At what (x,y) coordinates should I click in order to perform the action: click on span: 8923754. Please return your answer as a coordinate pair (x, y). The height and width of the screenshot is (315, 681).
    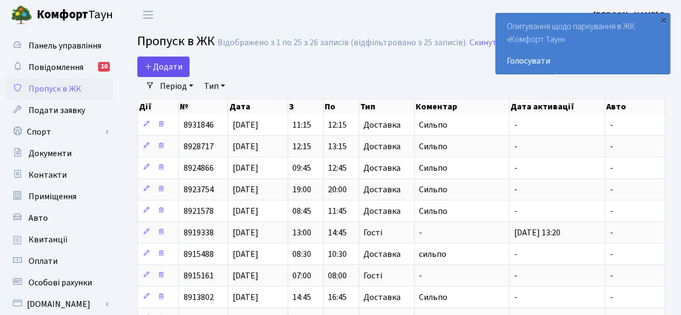
    Looking at the image, I should click on (198, 189).